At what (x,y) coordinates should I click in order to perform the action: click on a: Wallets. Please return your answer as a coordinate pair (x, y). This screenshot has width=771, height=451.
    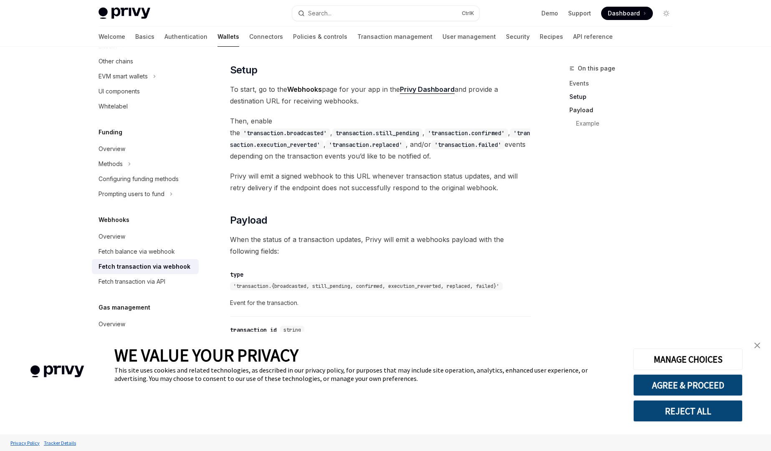
    Looking at the image, I should click on (228, 37).